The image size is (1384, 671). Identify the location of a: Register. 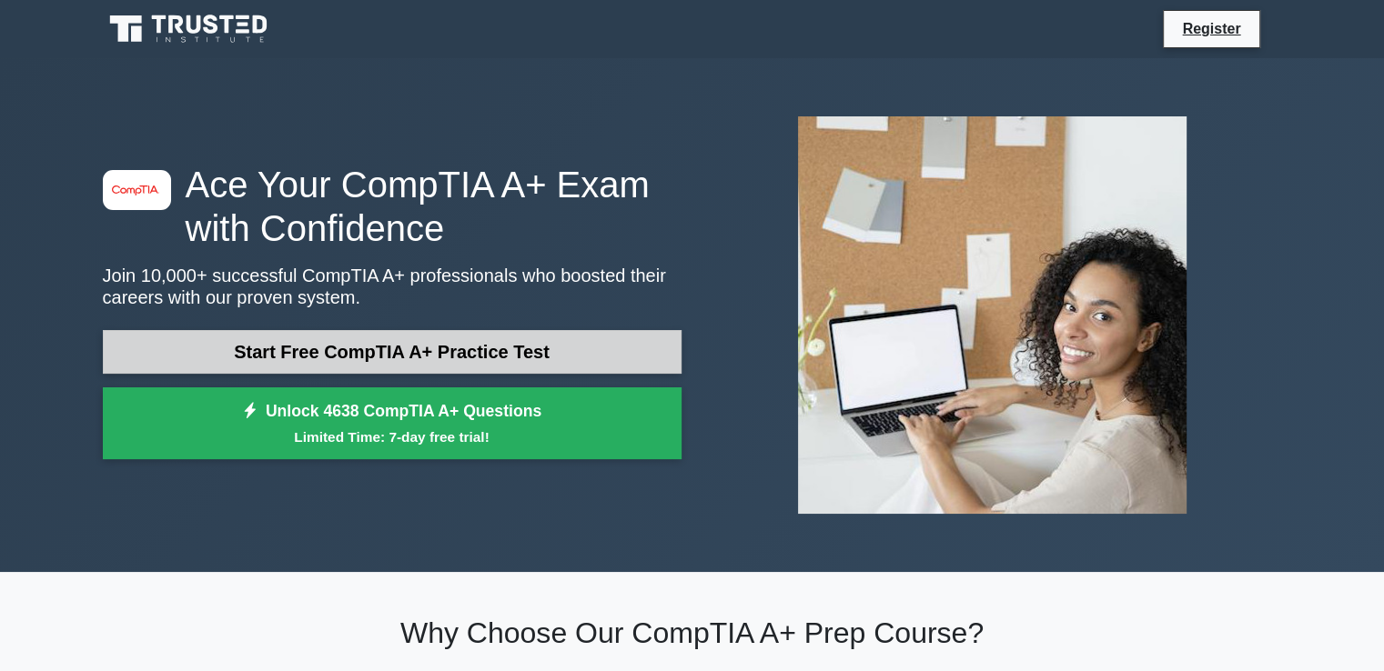
(1211, 28).